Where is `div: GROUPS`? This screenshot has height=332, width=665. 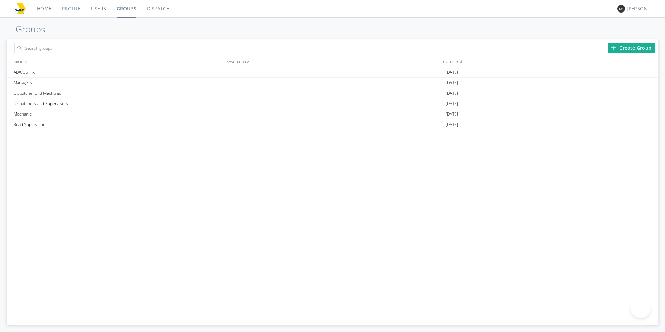 div: GROUPS is located at coordinates (118, 62).